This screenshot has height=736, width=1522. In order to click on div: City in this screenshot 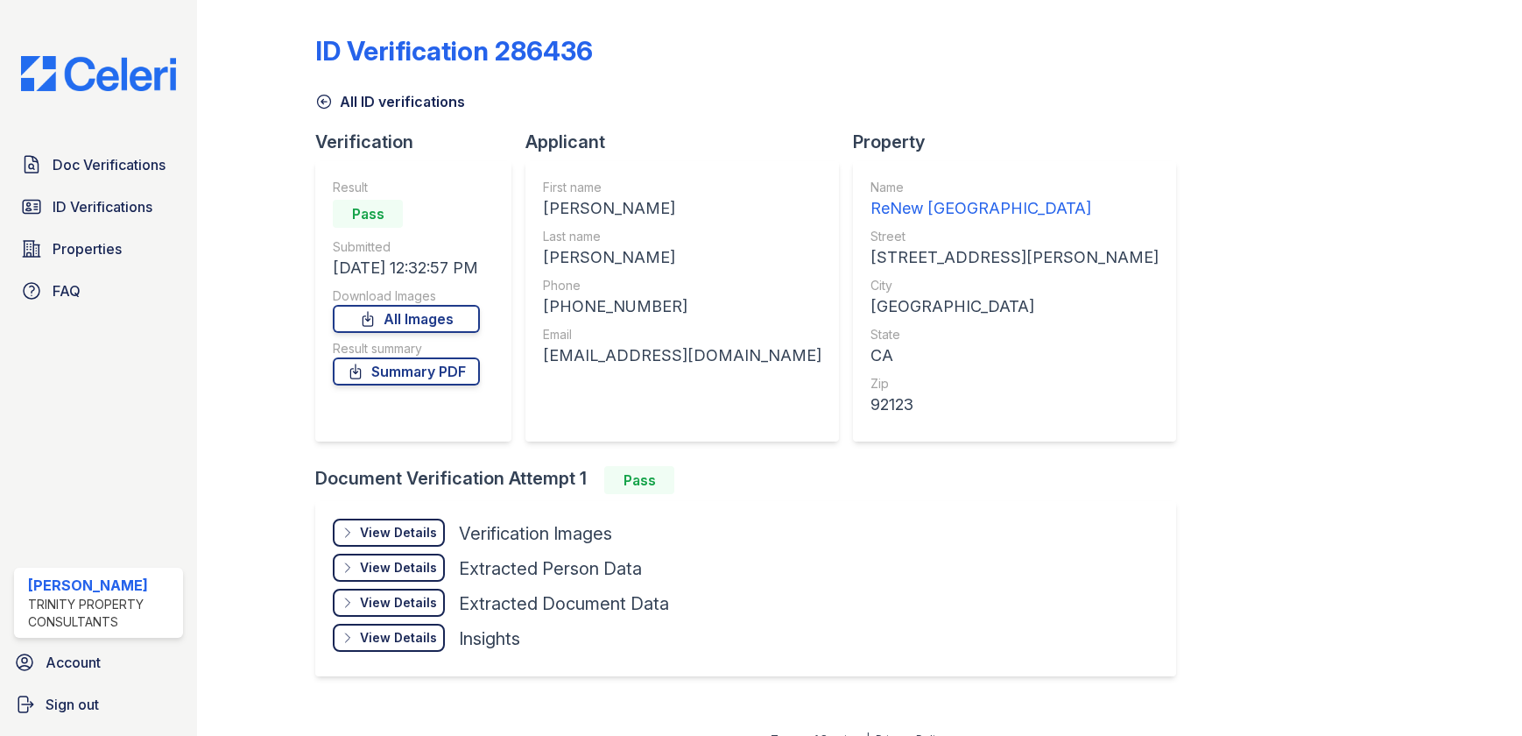, I will do `click(1014, 285)`.